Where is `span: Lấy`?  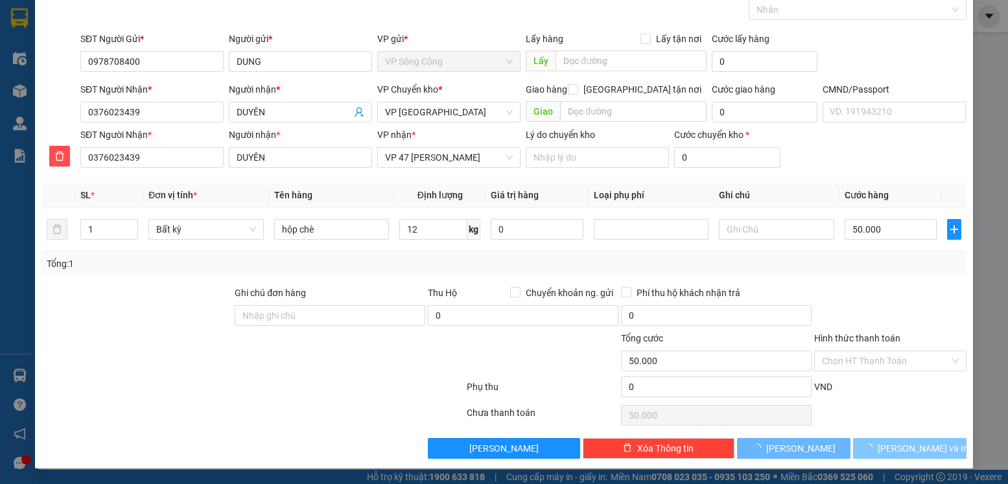 span: Lấy is located at coordinates (541, 61).